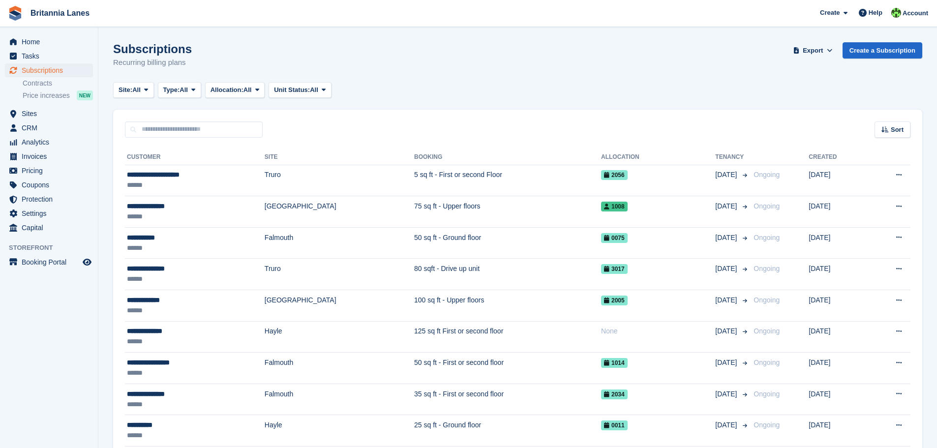  I want to click on th: Created, so click(838, 157).